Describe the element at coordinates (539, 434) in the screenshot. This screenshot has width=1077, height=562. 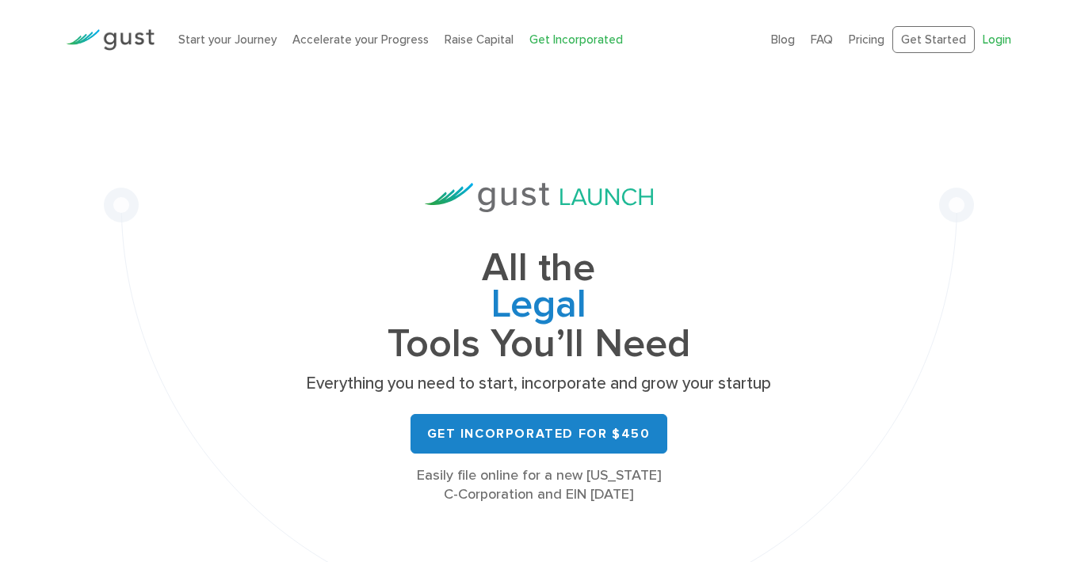
I see `a: Get Incorporated for $450` at that location.